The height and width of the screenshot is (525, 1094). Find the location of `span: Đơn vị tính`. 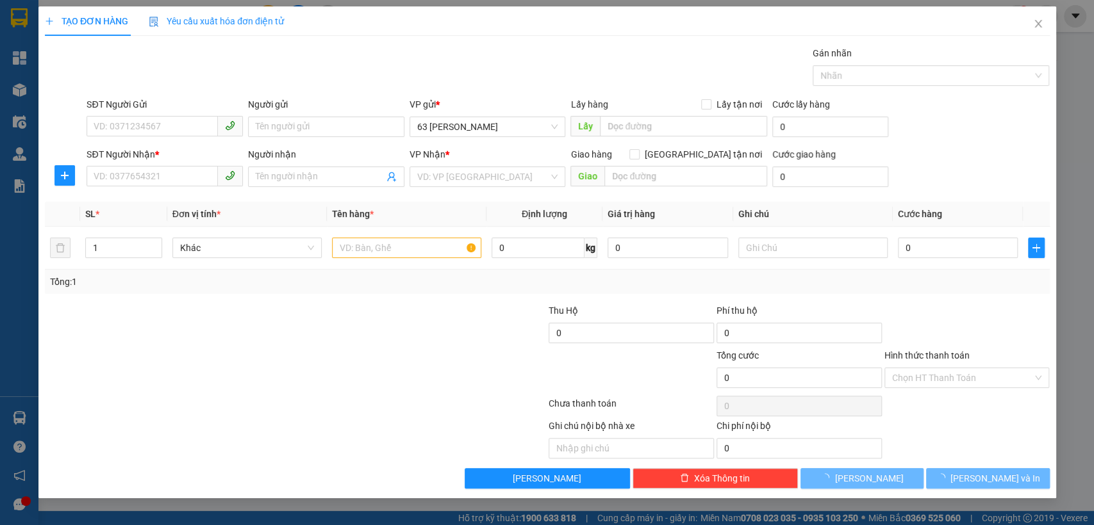

span: Đơn vị tính is located at coordinates (196, 214).